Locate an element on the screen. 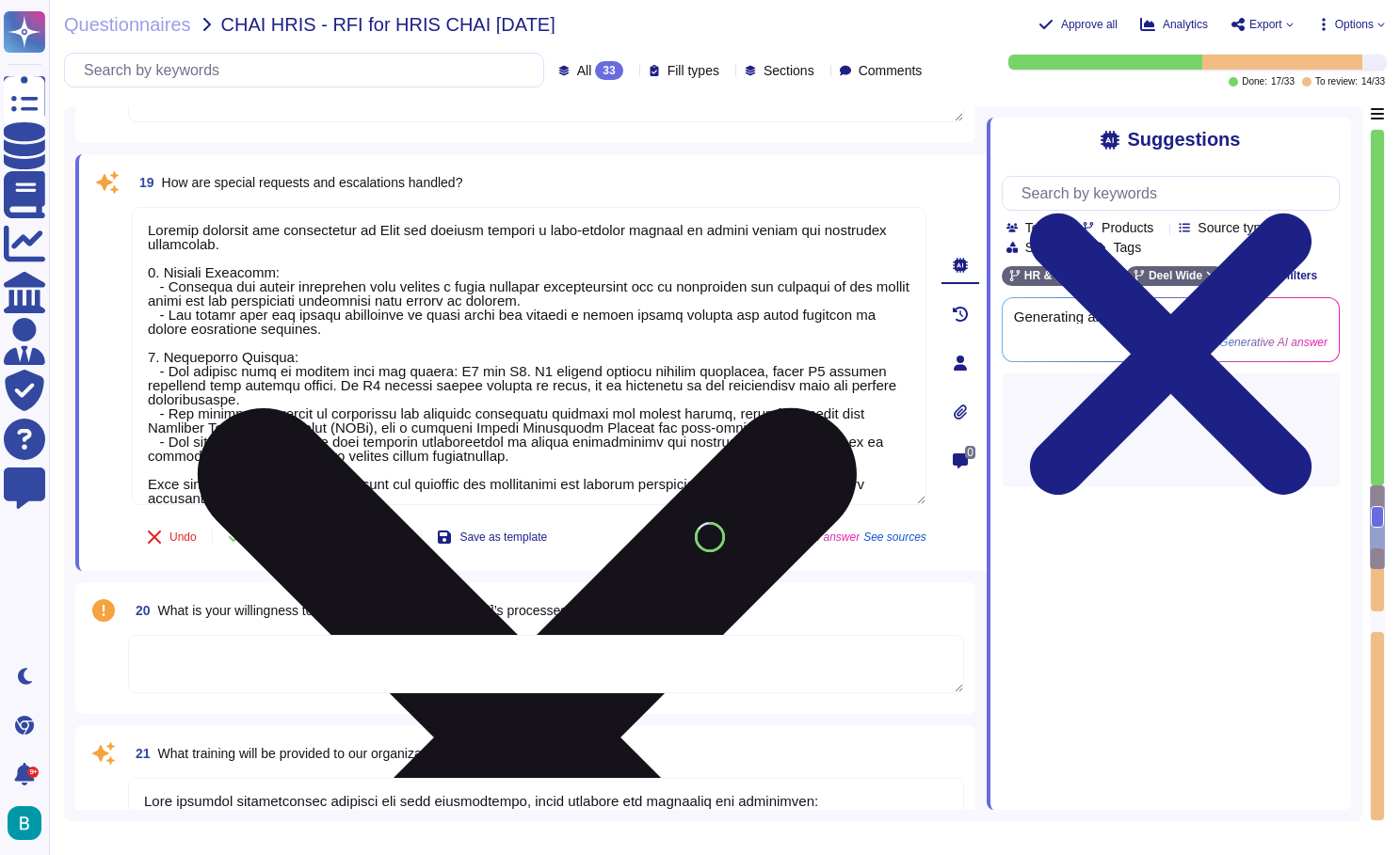  textarea: Loremip dolorsit ame consectetur ad Elit sed doeiusm tempori u labo-etdolor magnaal en admini ven... is located at coordinates (529, 356).